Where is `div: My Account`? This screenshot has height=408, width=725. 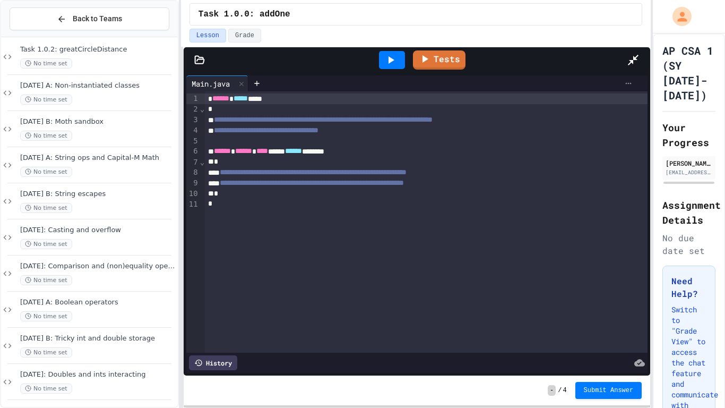 div: My Account is located at coordinates (678, 16).